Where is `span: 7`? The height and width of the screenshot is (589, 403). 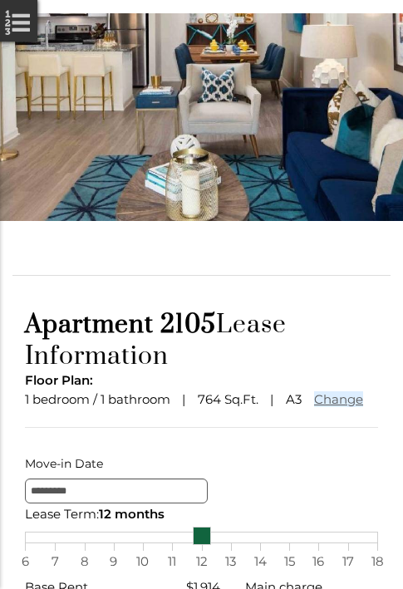 span: 7 is located at coordinates (55, 561).